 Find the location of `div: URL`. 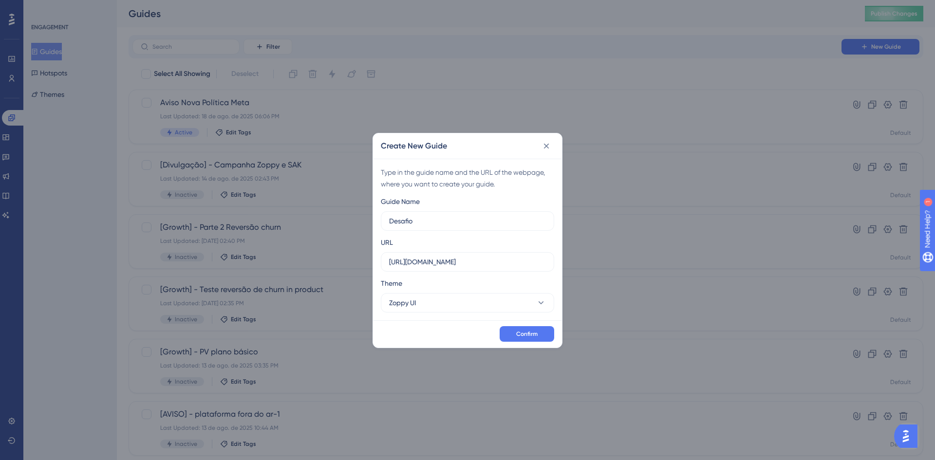

div: URL is located at coordinates (387, 242).